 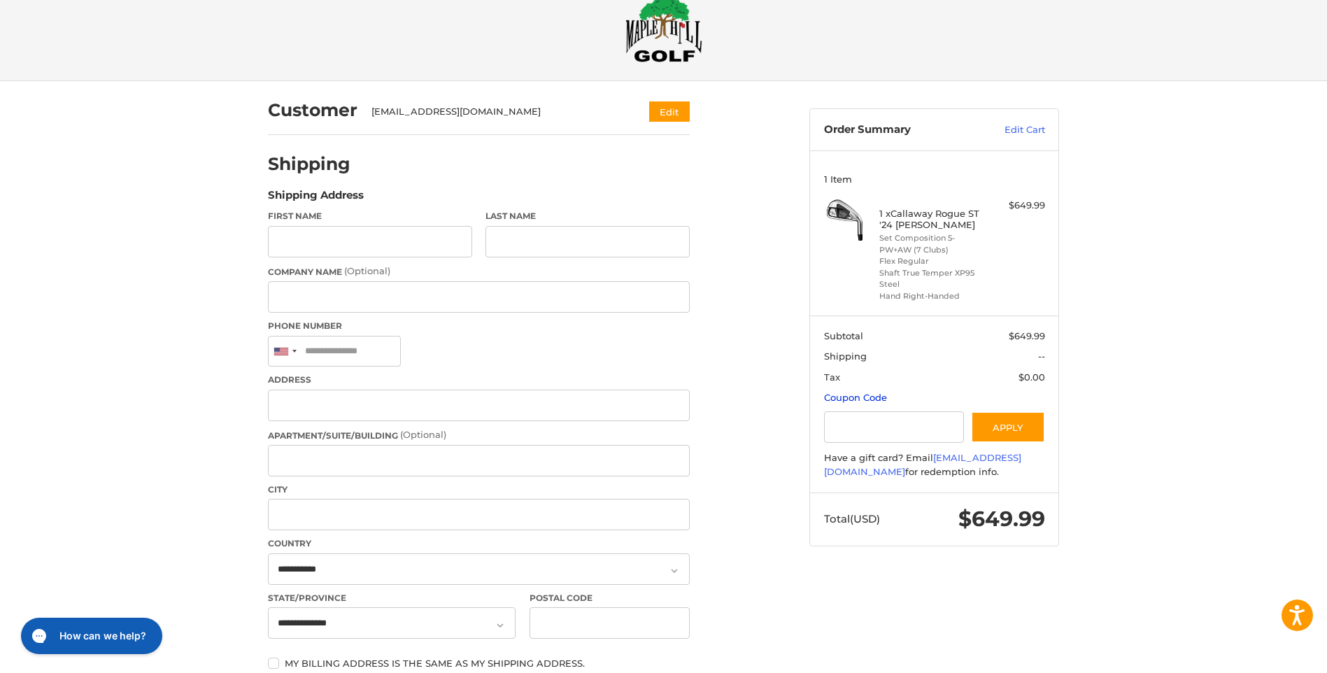 What do you see at coordinates (1032, 377) in the screenshot?
I see `span: $0.00` at bounding box center [1032, 377].